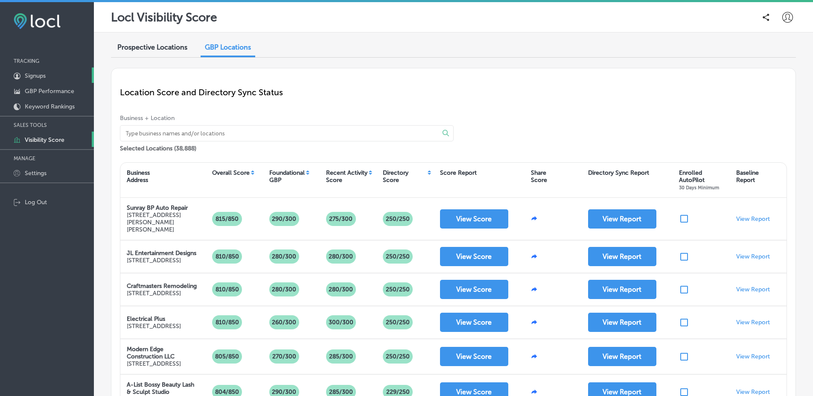  What do you see at coordinates (341, 356) in the screenshot?
I see `p: 285/300` at bounding box center [341, 356].